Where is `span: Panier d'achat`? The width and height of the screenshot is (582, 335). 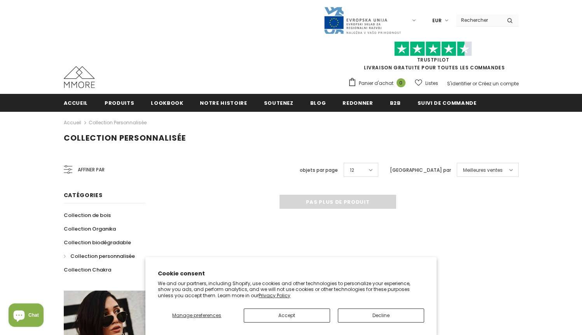 span: Panier d'achat is located at coordinates (376, 83).